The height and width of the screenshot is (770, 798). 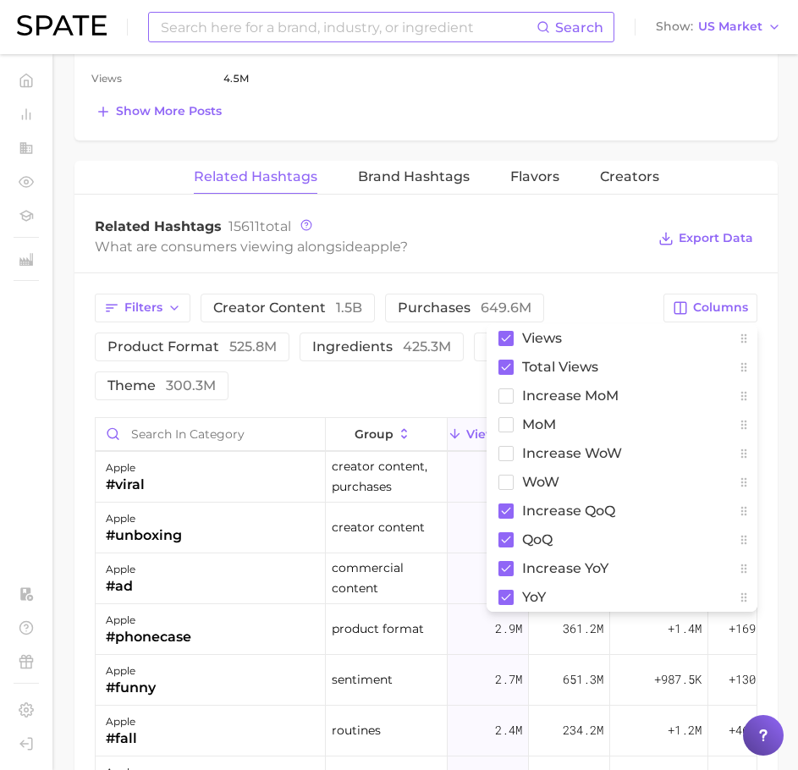 What do you see at coordinates (541, 482) in the screenshot?
I see `span: WoW` at bounding box center [541, 482].